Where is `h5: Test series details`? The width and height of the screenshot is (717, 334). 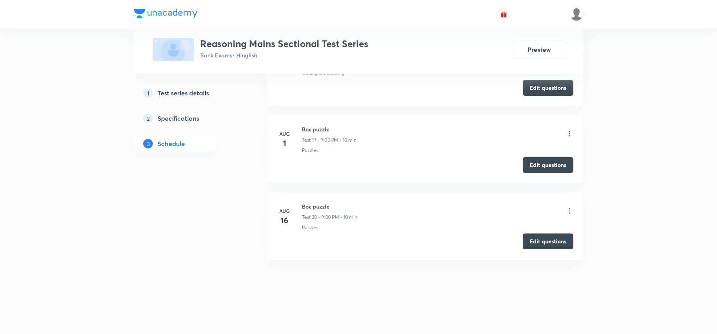
h5: Test series details is located at coordinates (183, 93).